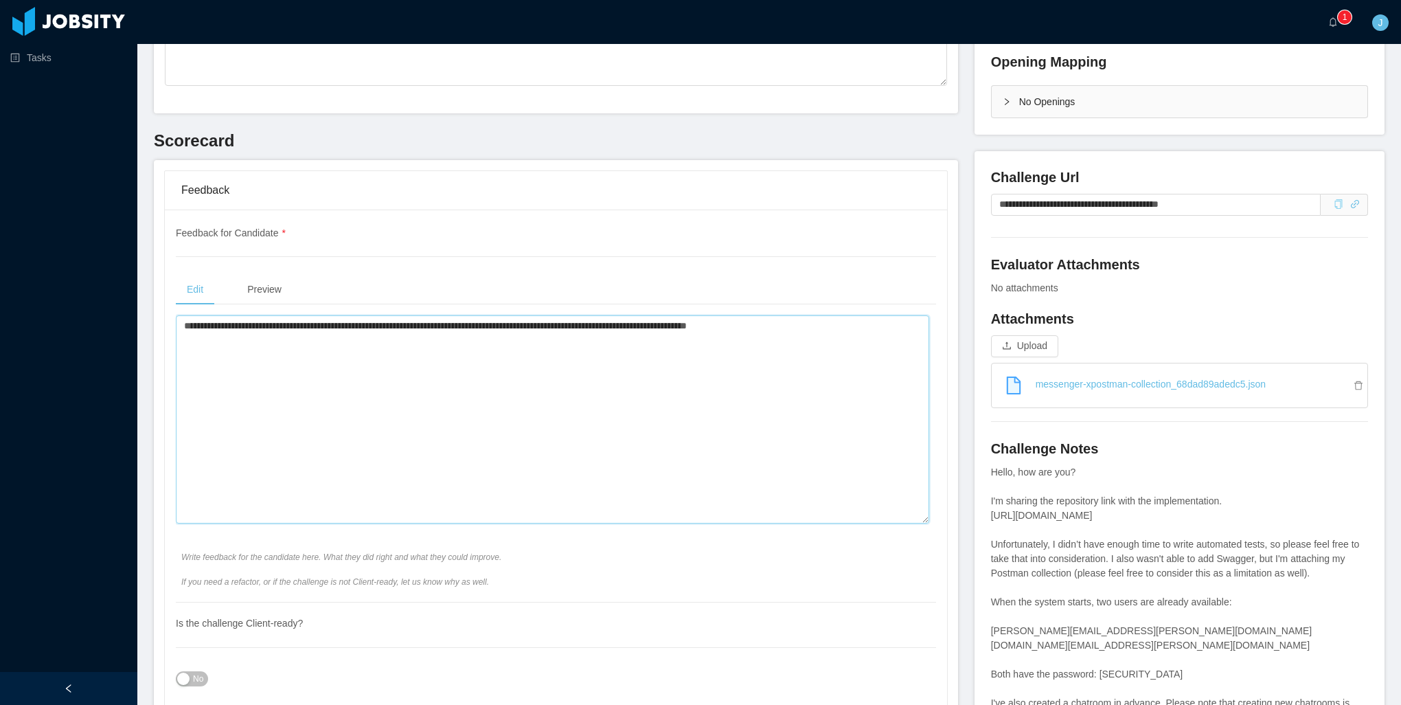 This screenshot has height=705, width=1401. I want to click on i: icon: delete, so click(1360, 385).